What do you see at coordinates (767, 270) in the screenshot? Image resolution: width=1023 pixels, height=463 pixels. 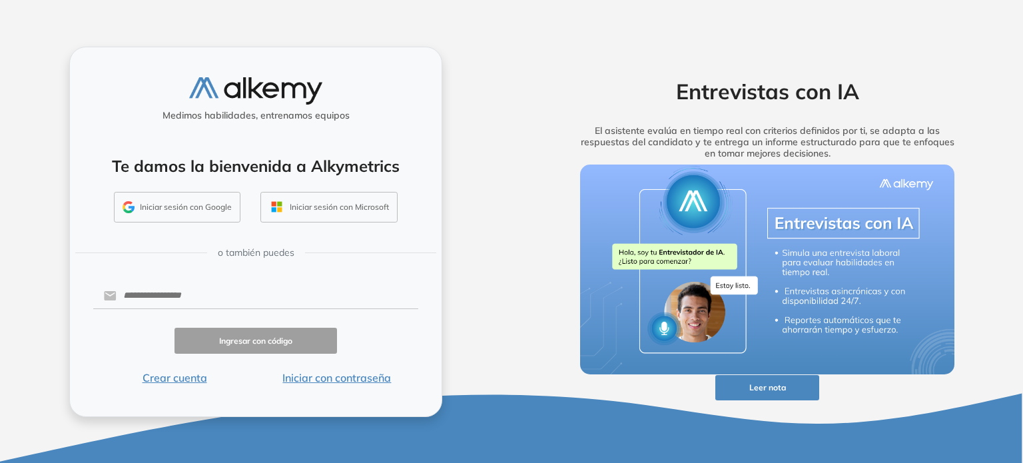 I see `img: img-more-info` at bounding box center [767, 270].